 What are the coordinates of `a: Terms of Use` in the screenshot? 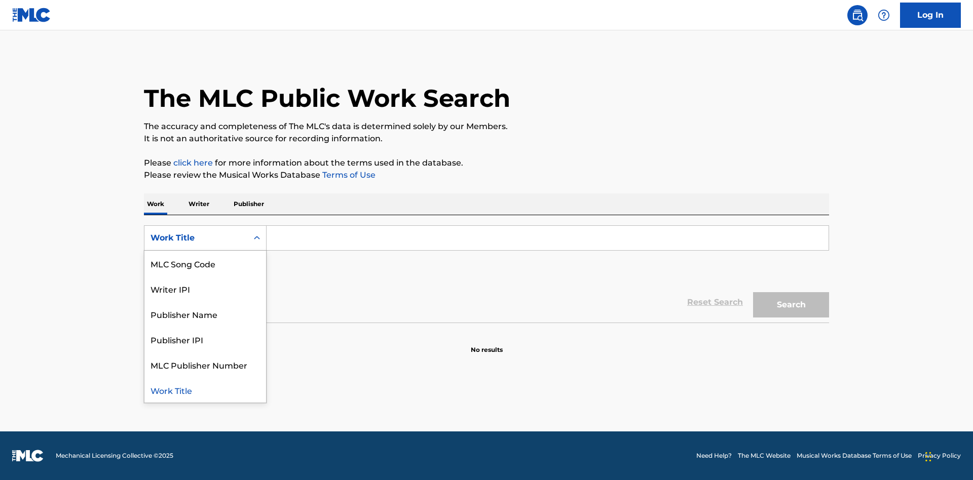 It's located at (348, 175).